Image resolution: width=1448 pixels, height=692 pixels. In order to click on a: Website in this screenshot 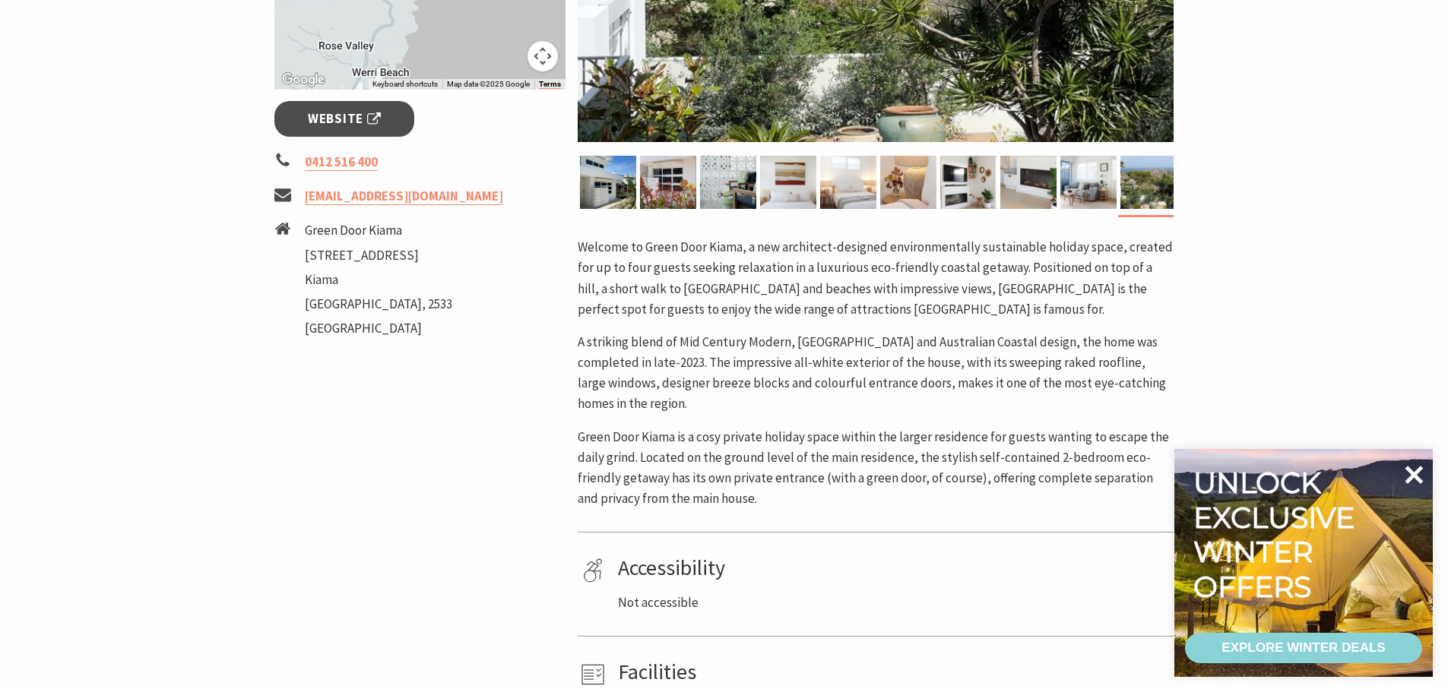, I will do `click(344, 119)`.